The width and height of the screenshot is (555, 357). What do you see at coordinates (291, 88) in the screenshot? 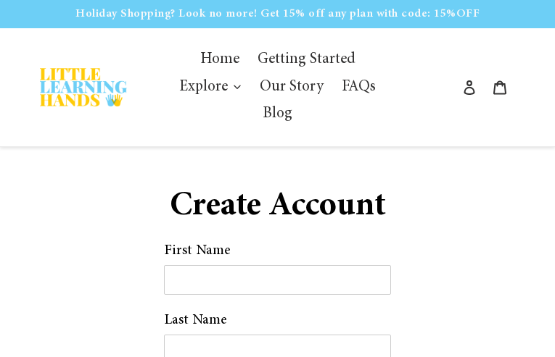
I see `a: Our Story` at bounding box center [291, 88].